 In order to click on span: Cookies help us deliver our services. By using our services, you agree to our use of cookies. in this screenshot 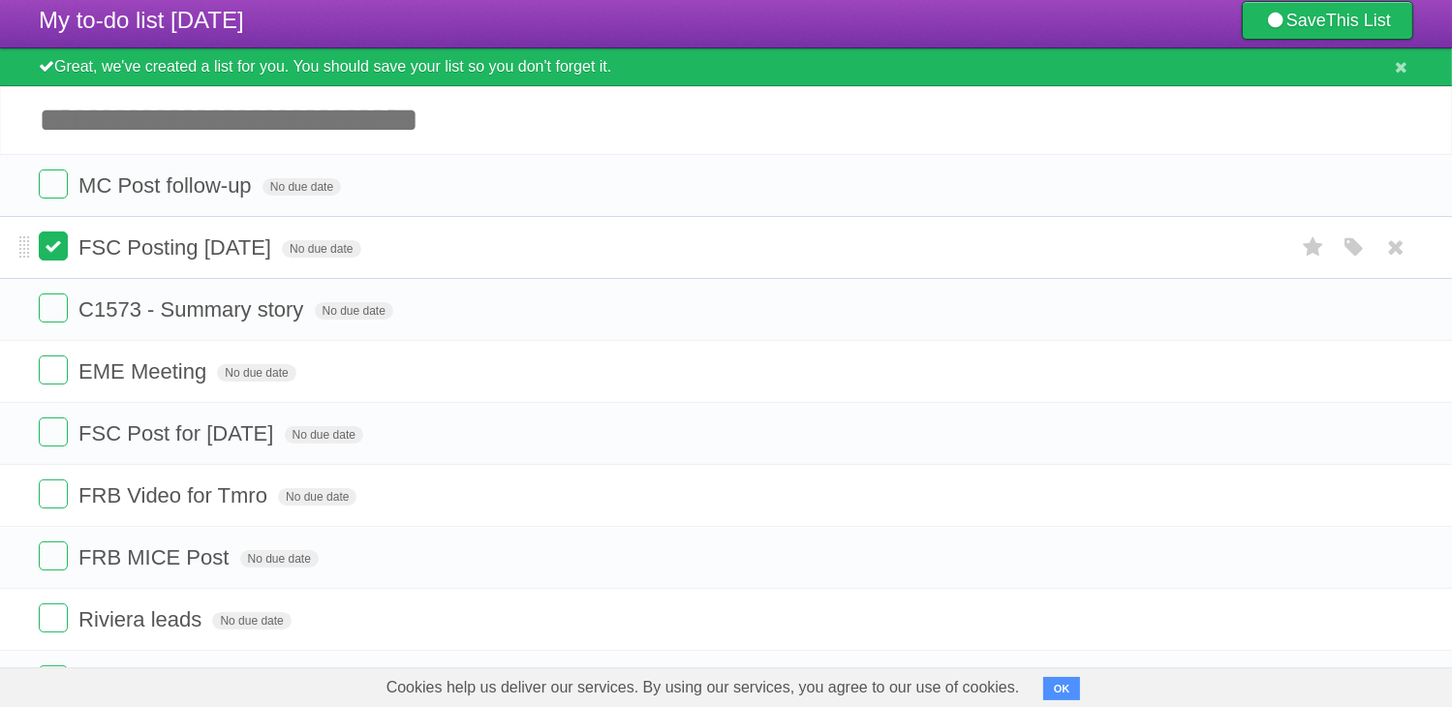, I will do `click(703, 688)`.